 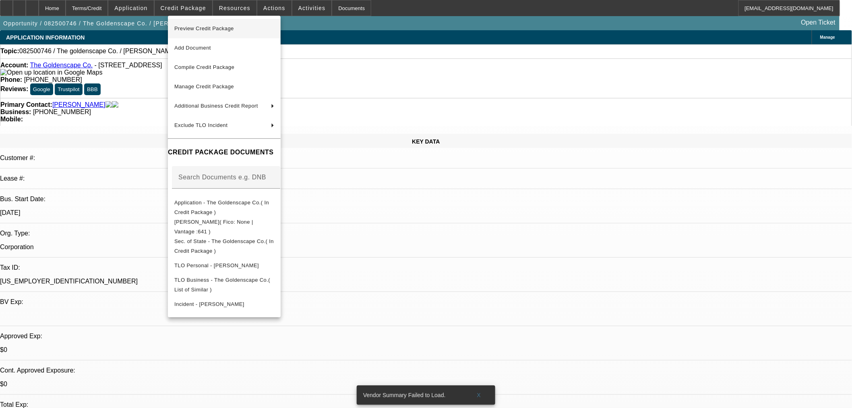 I want to click on button: Application - The Goldenscape Co.( In Credit Package ), so click(x=224, y=207).